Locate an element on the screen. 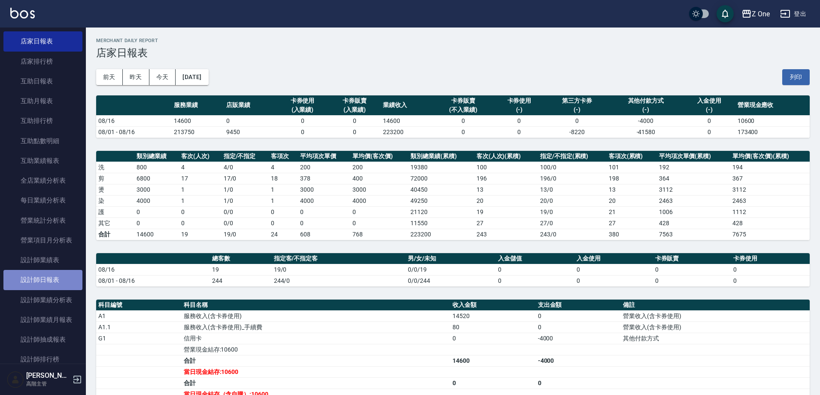  td: 營業收入(含卡券使用) is located at coordinates (716, 327).